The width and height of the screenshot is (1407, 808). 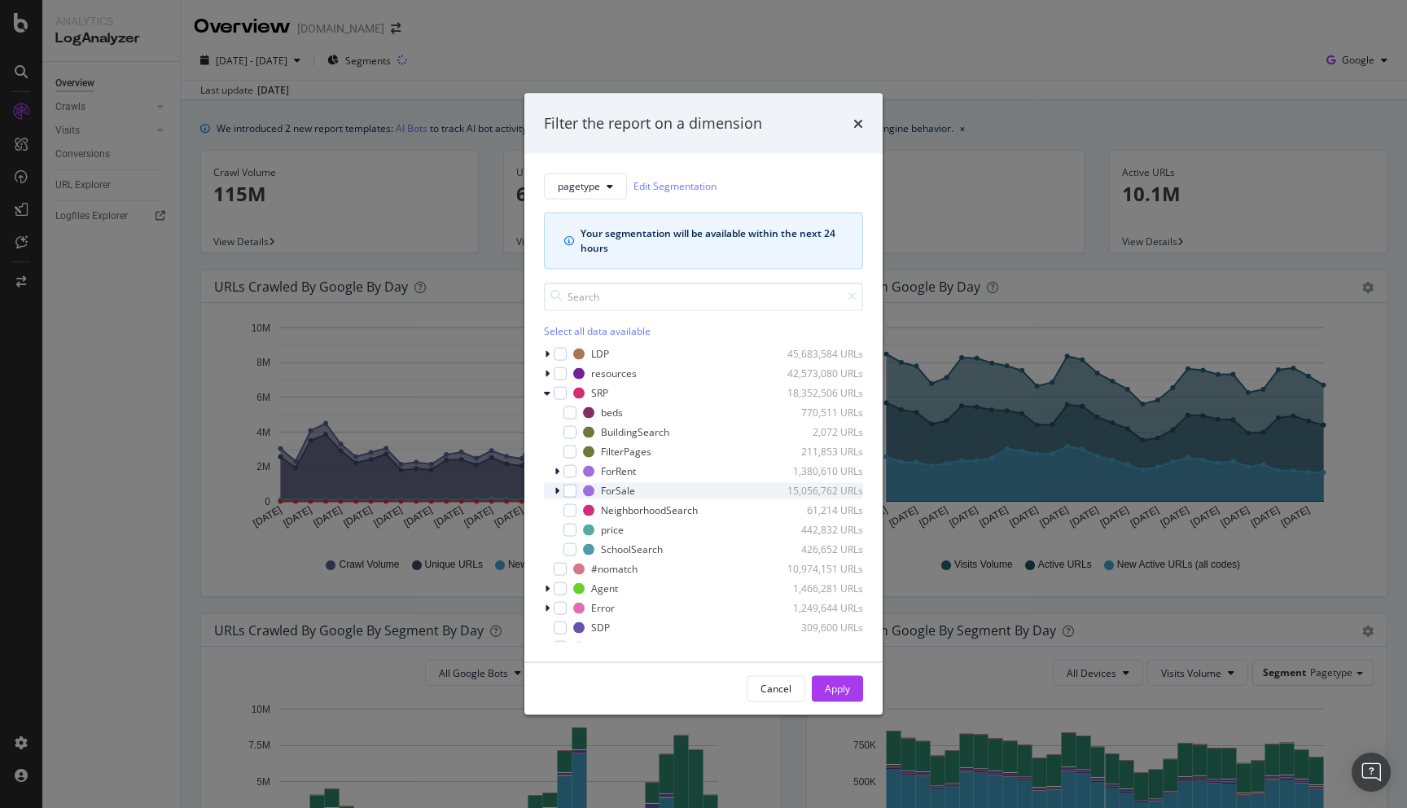 I want to click on button: Apply, so click(x=837, y=688).